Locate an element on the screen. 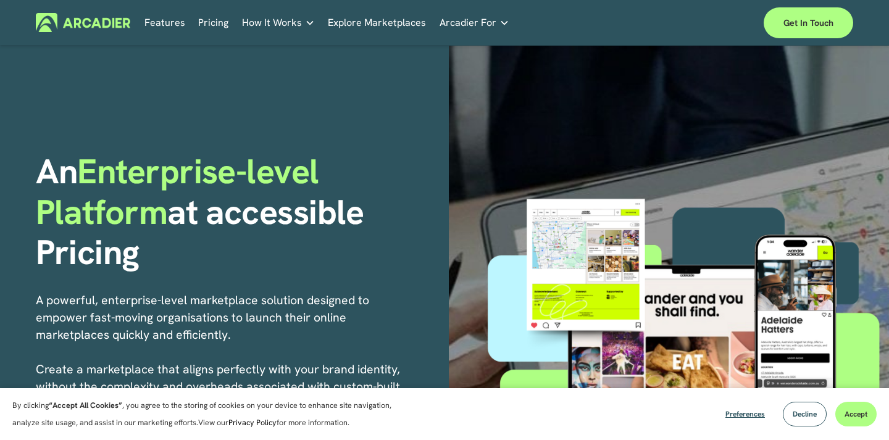  a: Privacy Policy is located at coordinates (252, 422).